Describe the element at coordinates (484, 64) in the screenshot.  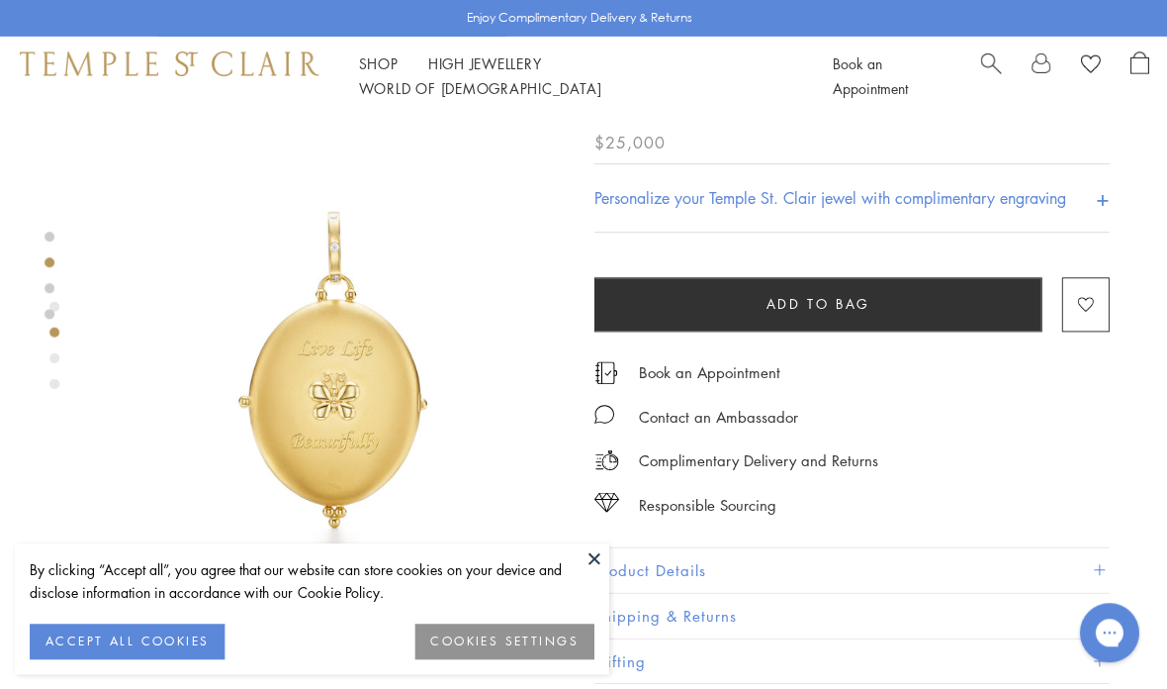
I see `a: High JewelleryHigh Jewellery` at that location.